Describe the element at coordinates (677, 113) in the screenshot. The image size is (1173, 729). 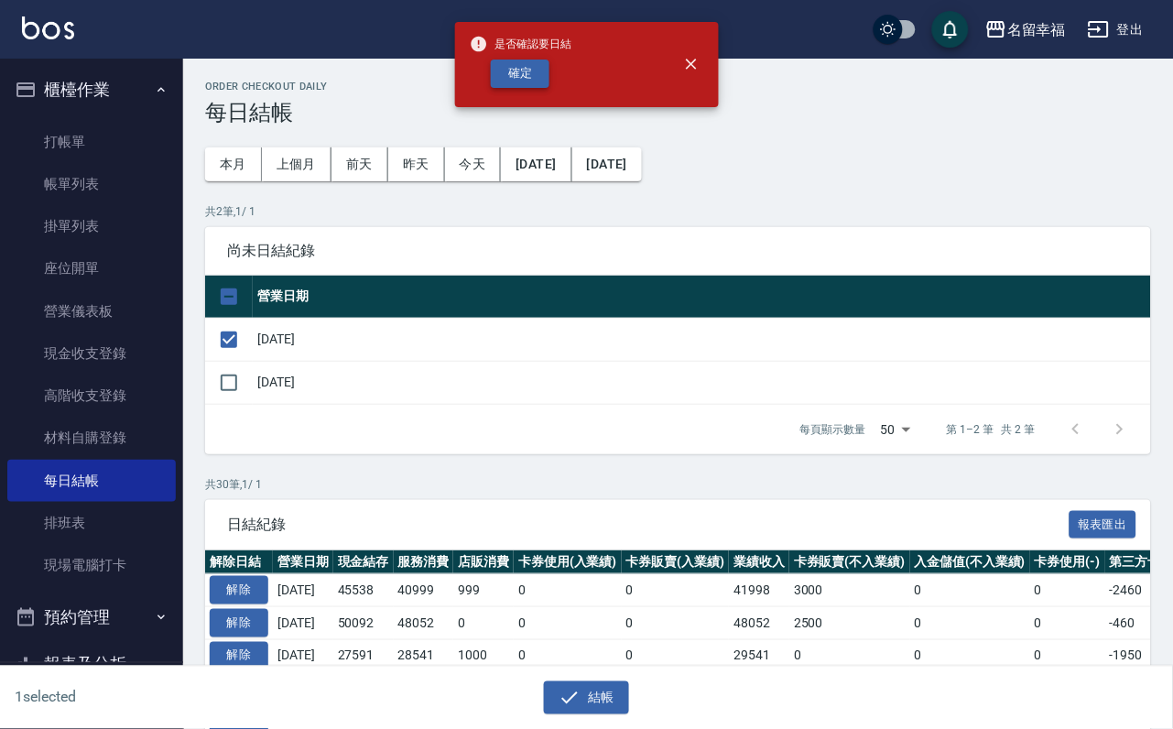
I see `h3: 每日結帳` at that location.